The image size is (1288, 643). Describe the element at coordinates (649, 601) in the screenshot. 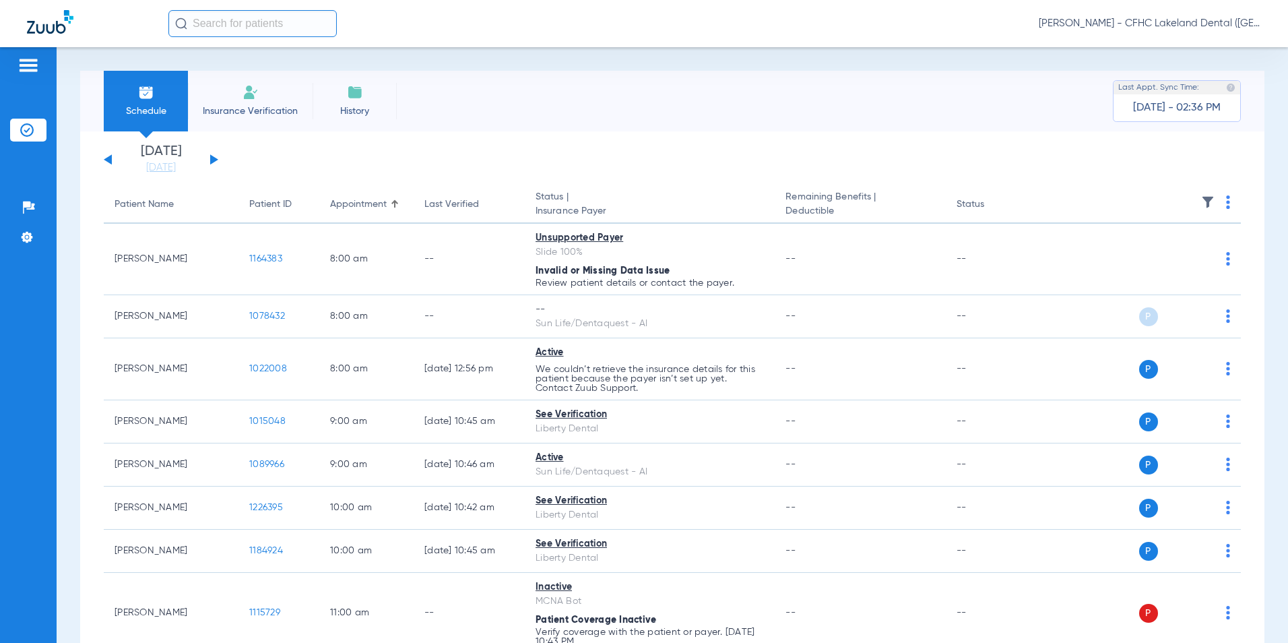

I see `div: MCNA Bot` at that location.